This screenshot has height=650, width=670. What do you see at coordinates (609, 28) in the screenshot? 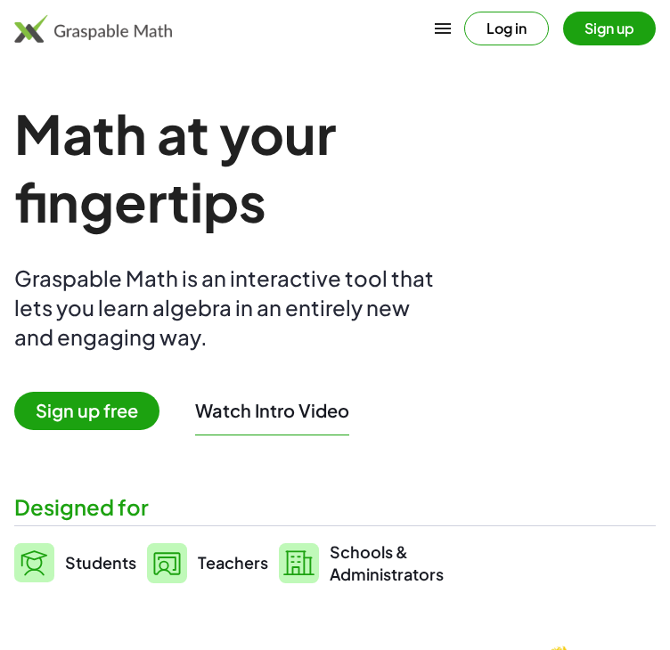
I see `button: Sign up` at bounding box center [609, 28].